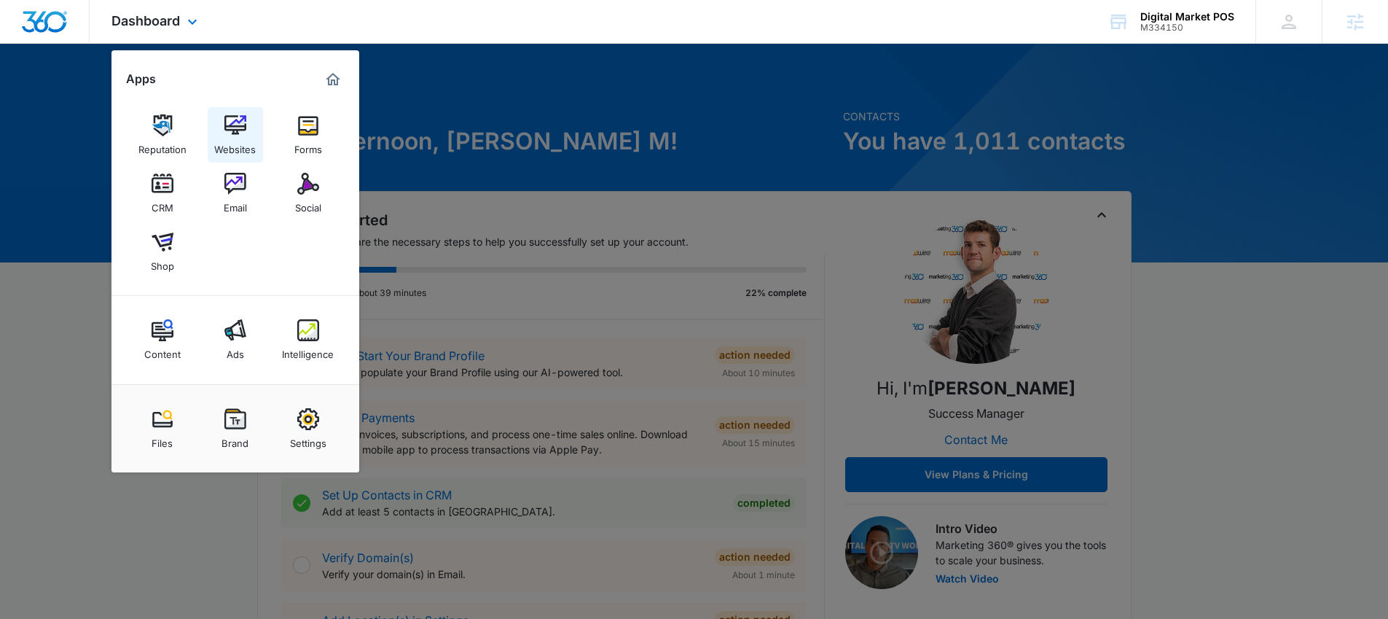  I want to click on div: Social, so click(308, 204).